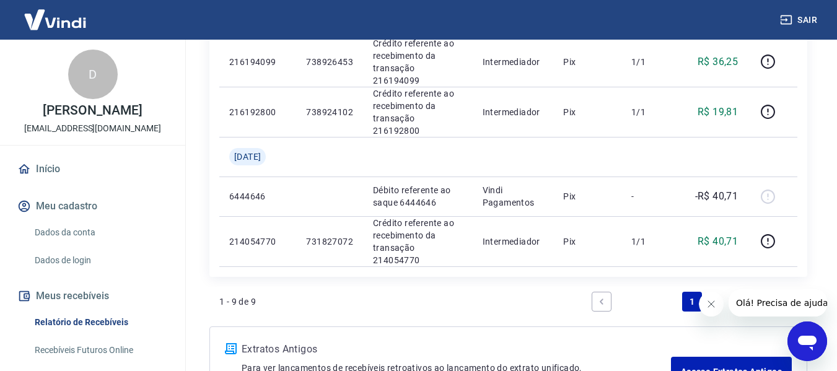 The image size is (837, 371). What do you see at coordinates (718, 112) in the screenshot?
I see `p: R$ 19,81` at bounding box center [718, 112].